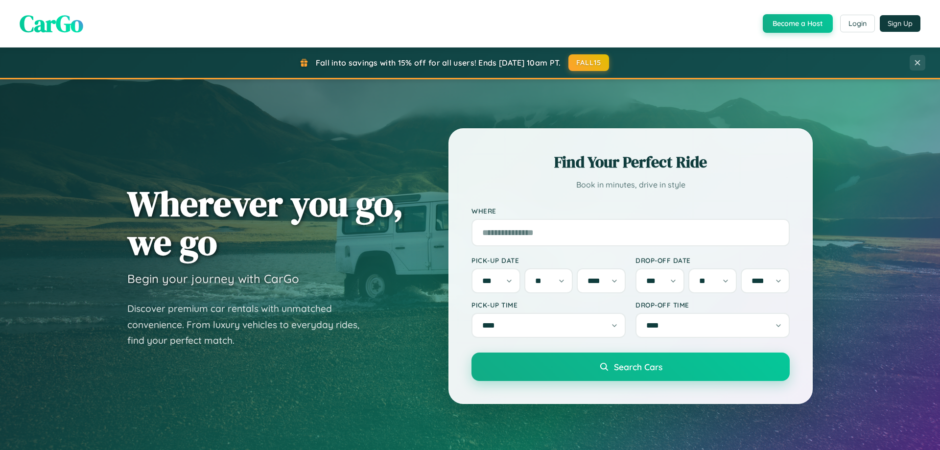 The image size is (940, 450). Describe the element at coordinates (900, 24) in the screenshot. I see `button: Sign Up` at that location.